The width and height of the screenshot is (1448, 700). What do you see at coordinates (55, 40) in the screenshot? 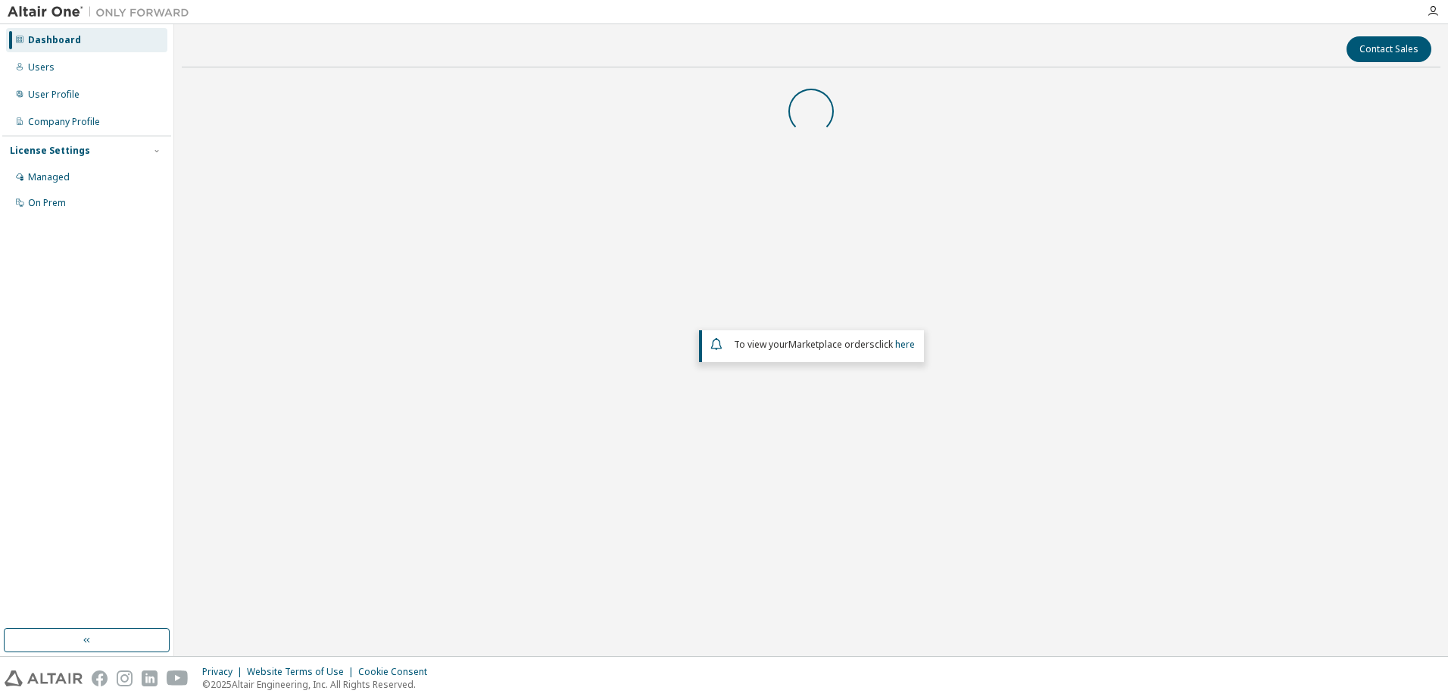
I see `div: Dashboard` at bounding box center [55, 40].